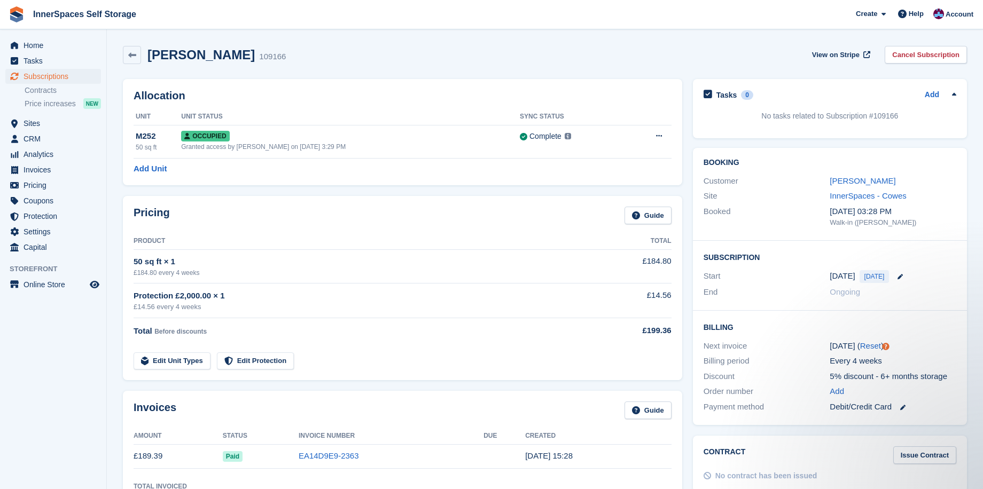 The width and height of the screenshot is (983, 489). Describe the element at coordinates (830, 163) in the screenshot. I see `h2: Booking` at that location.